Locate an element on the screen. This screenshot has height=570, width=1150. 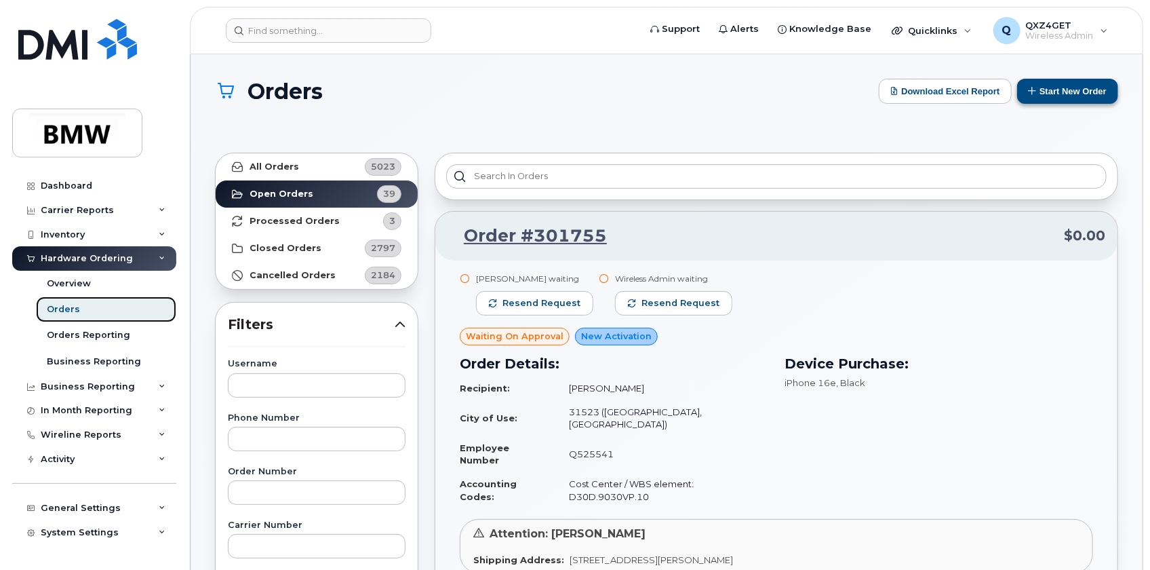
span: 39 is located at coordinates (389, 193).